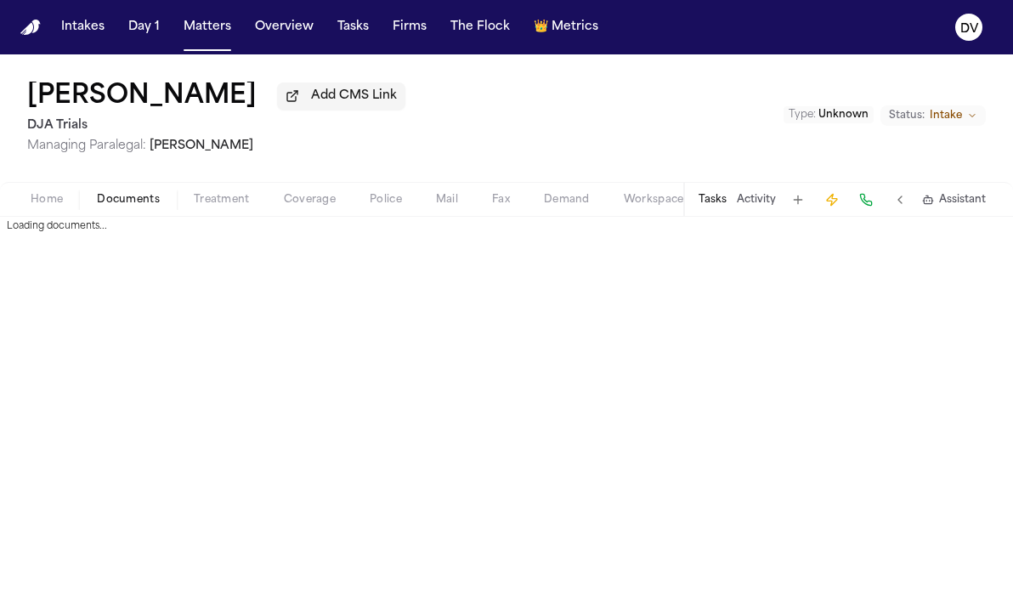  Describe the element at coordinates (501, 200) in the screenshot. I see `span: Fax` at that location.